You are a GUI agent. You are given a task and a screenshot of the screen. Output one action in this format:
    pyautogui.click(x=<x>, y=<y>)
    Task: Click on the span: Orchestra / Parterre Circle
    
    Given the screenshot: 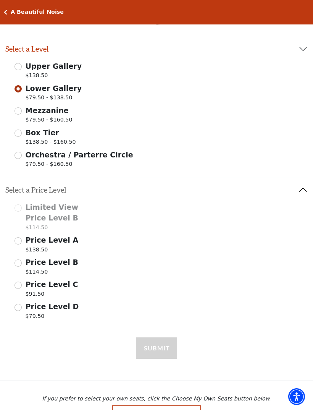 What is the action you would take?
    pyautogui.click(x=80, y=155)
    